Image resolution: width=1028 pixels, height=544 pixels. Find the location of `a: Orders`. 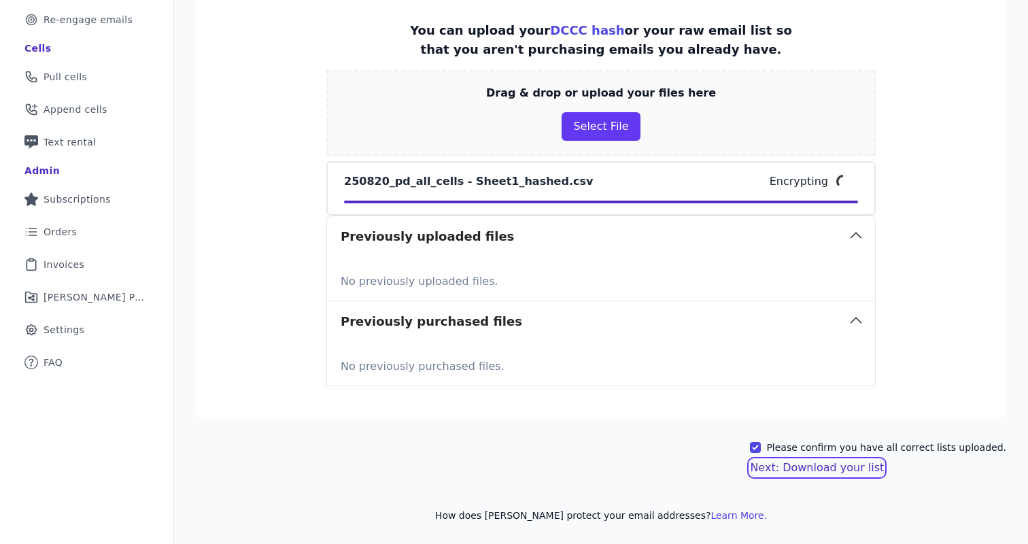

a: Orders is located at coordinates (86, 232).